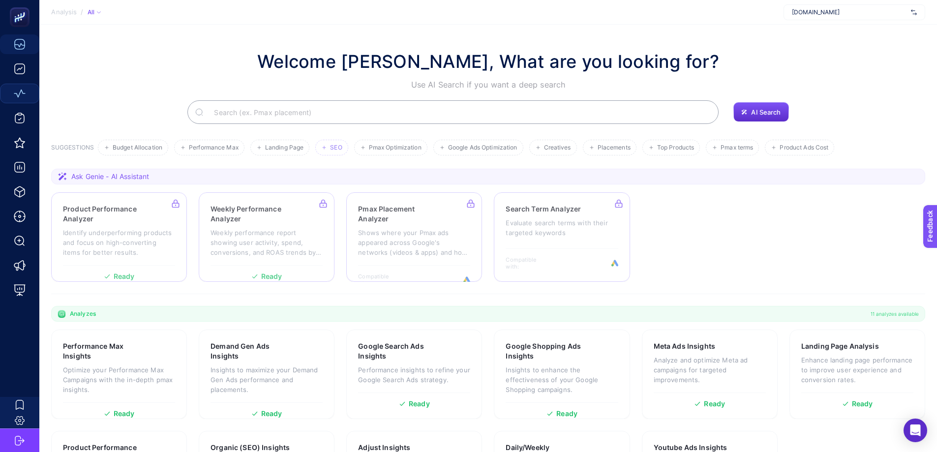 The width and height of the screenshot is (937, 452). I want to click on p: Optimize your Performance Max Campaigns with the in-depth pmax insights., so click(119, 380).